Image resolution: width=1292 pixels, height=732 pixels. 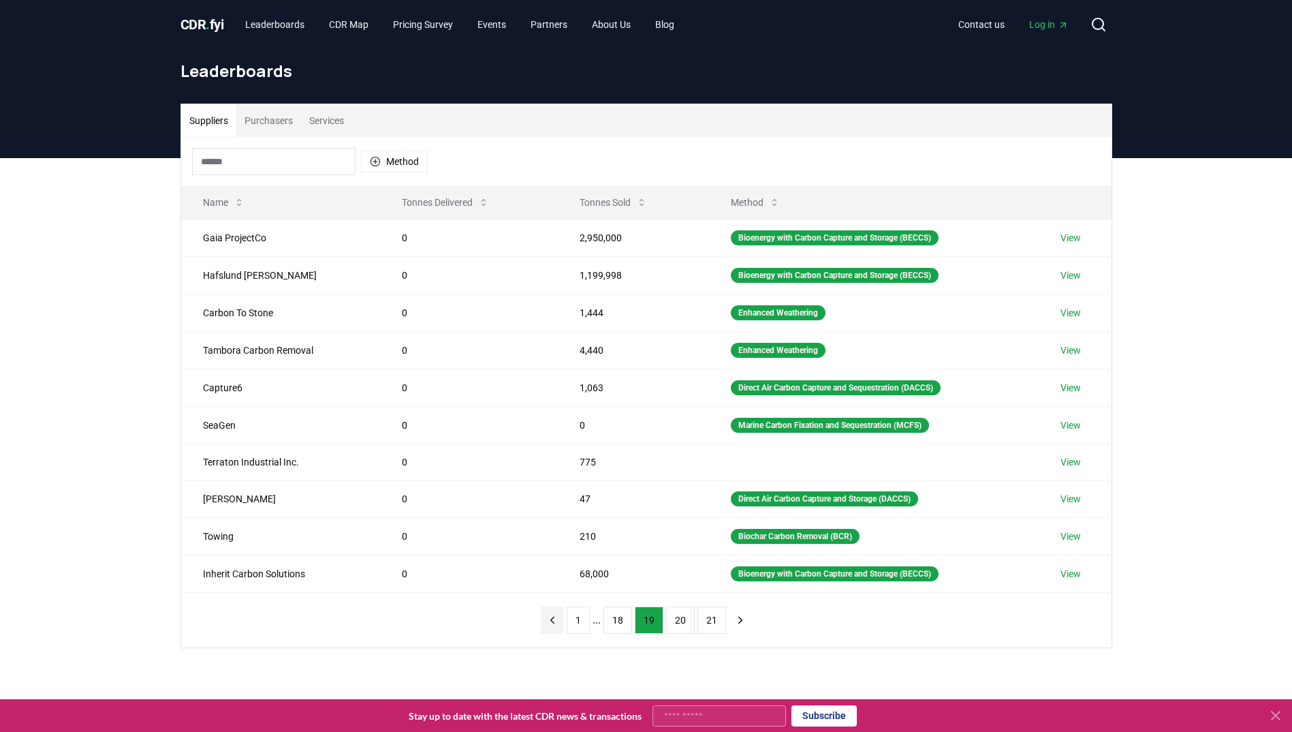 I want to click on button: Tonnes Delivered, so click(x=446, y=202).